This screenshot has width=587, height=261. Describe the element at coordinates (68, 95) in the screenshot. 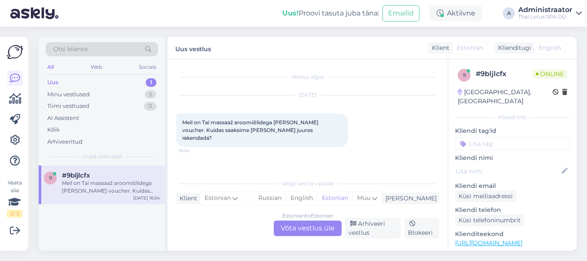

I see `div: Minu vestlused` at that location.